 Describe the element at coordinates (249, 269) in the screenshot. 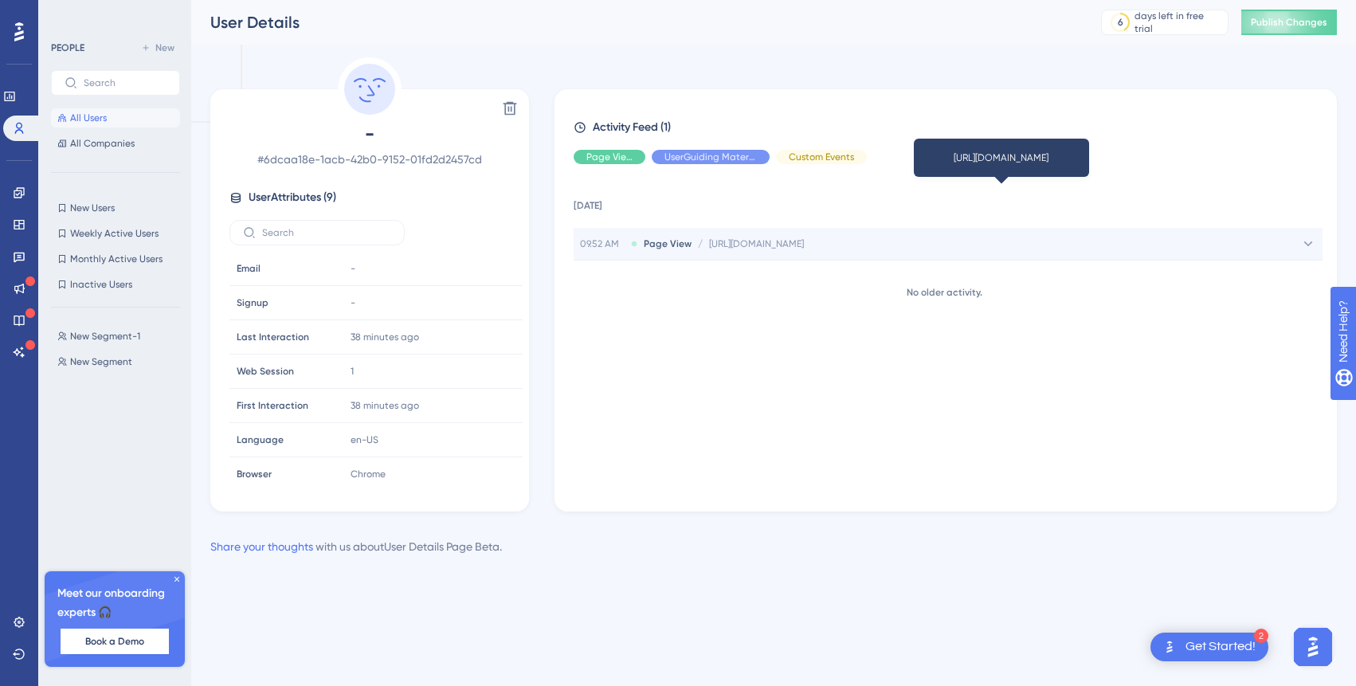

I see `span: Email` at that location.